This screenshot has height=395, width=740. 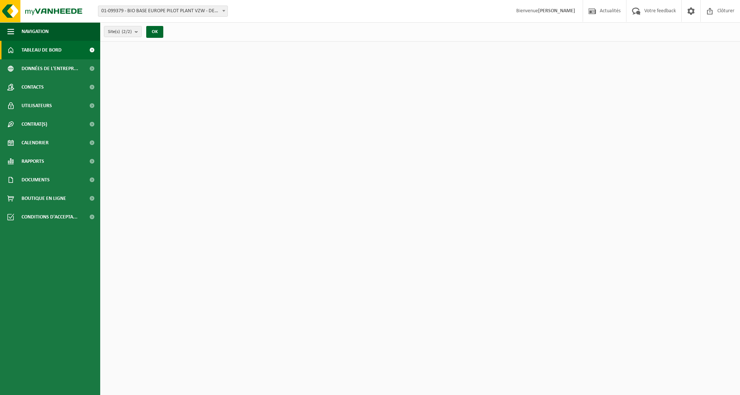 What do you see at coordinates (163, 11) in the screenshot?
I see `span: 01-099379 - BIO BASE EUROPE PILOT PLANT VZW - DESTELDONK` at bounding box center [163, 11].